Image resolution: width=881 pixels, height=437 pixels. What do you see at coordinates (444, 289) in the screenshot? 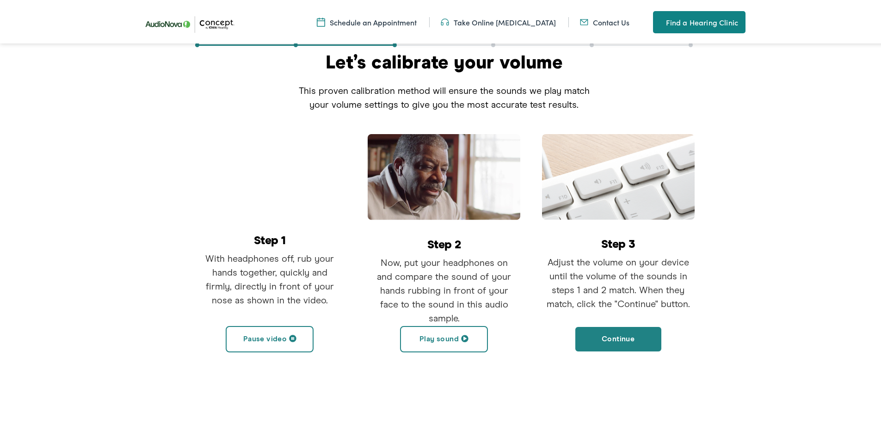
I see `p: Now, put your headphones on and compare the sound of your hands rubbing in front of your face to ...` at bounding box center [444, 289].